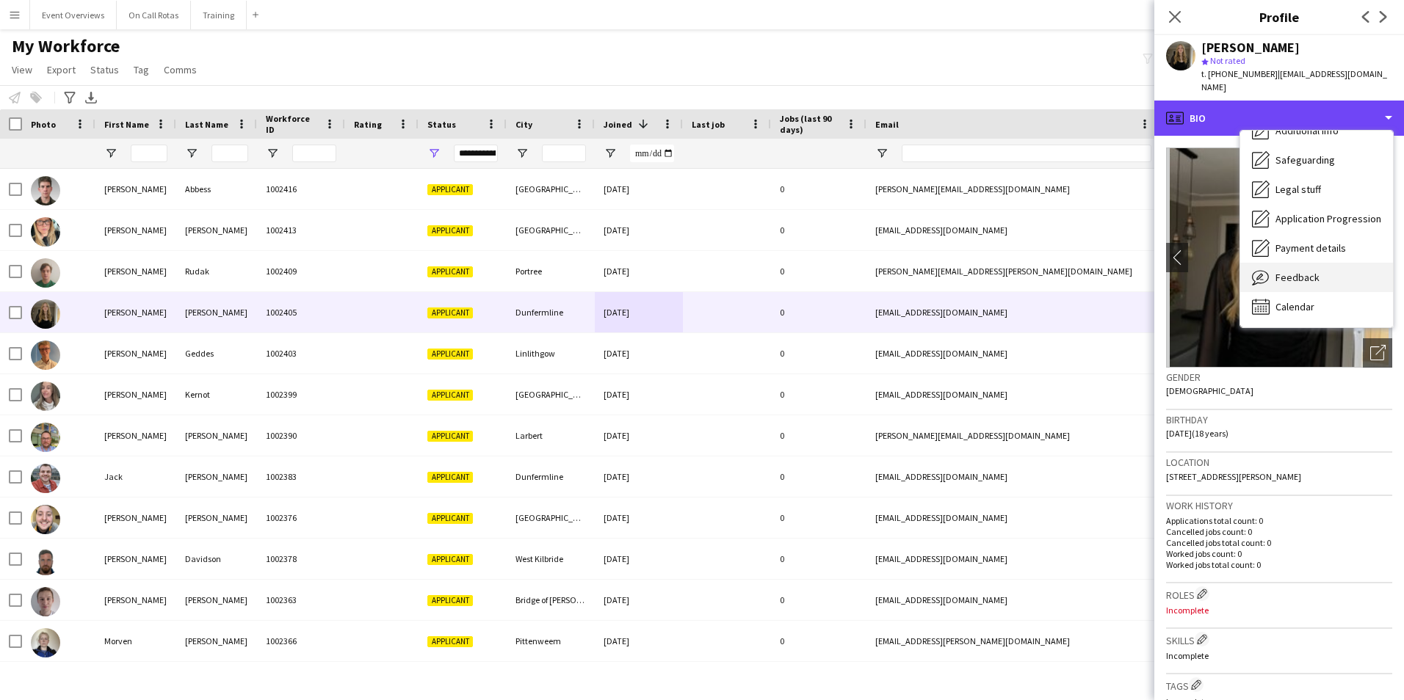  Describe the element at coordinates (141, 70) in the screenshot. I see `span: Tag` at that location.